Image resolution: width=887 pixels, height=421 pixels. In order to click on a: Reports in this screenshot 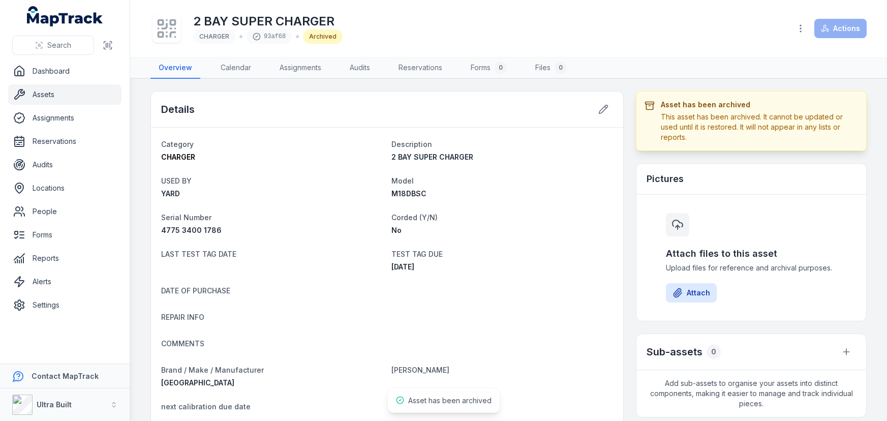, I will do `click(65, 258)`.